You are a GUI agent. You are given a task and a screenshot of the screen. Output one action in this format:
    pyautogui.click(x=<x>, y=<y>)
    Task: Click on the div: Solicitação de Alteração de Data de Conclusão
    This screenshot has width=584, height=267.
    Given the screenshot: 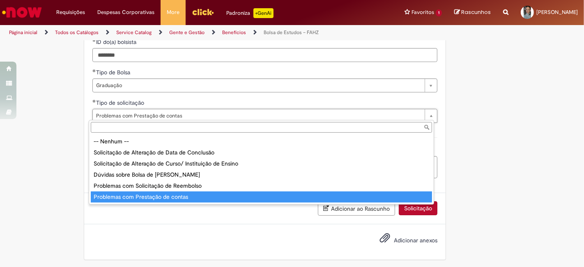 What is the action you would take?
    pyautogui.click(x=261, y=152)
    